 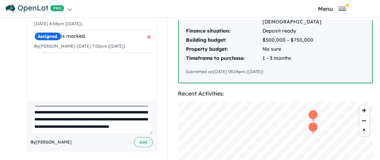 I want to click on td: Finance situation:, so click(x=224, y=31).